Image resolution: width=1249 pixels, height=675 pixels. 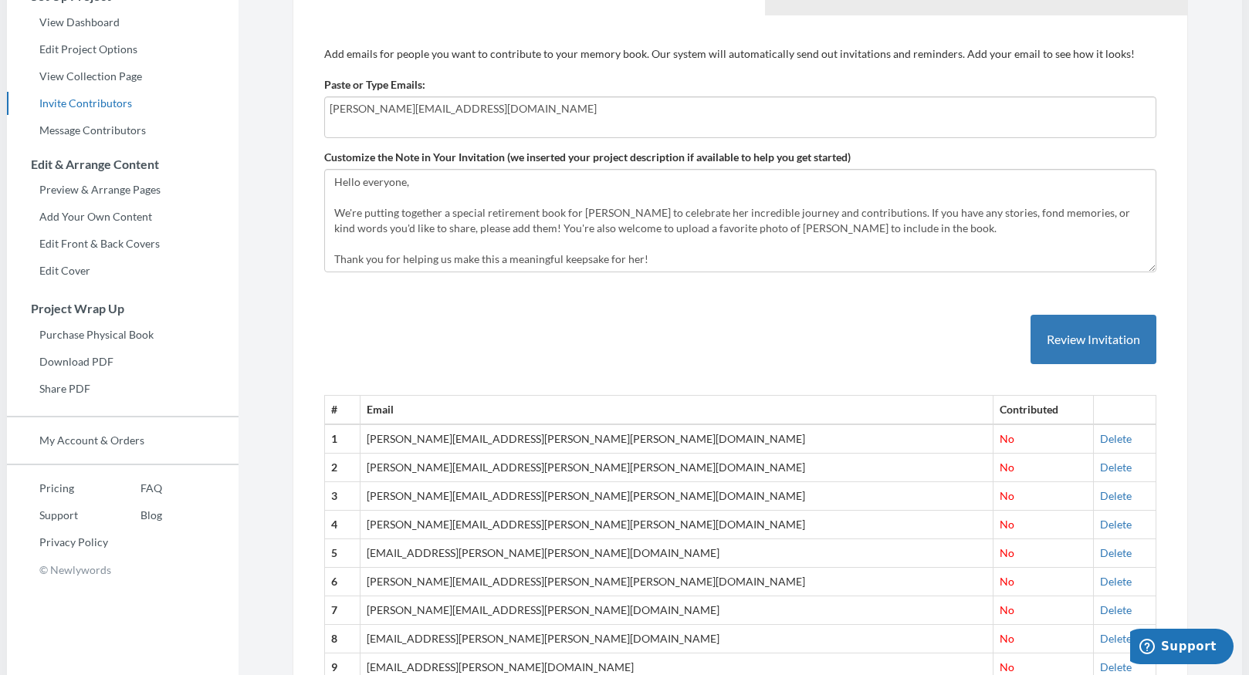 What do you see at coordinates (123, 570) in the screenshot?
I see `p: © Newlywords` at bounding box center [123, 570].